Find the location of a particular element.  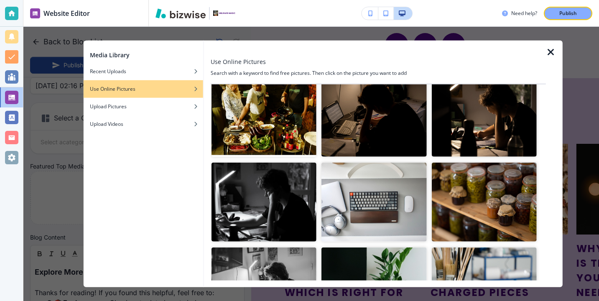

h3: Use Online Pictures is located at coordinates (238, 61).